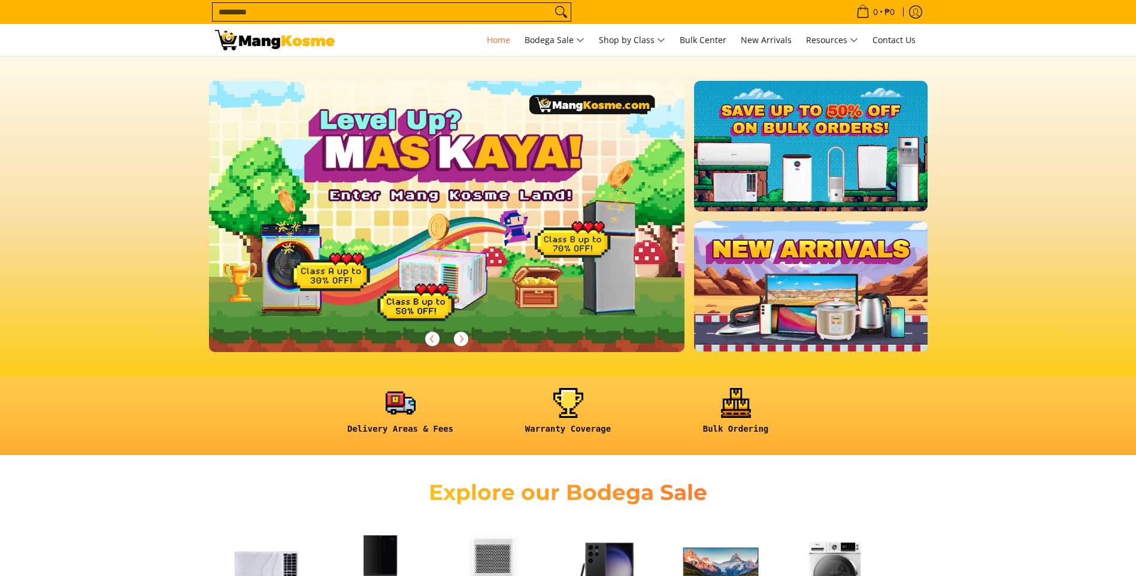  Describe the element at coordinates (461, 339) in the screenshot. I see `button: Next` at that location.